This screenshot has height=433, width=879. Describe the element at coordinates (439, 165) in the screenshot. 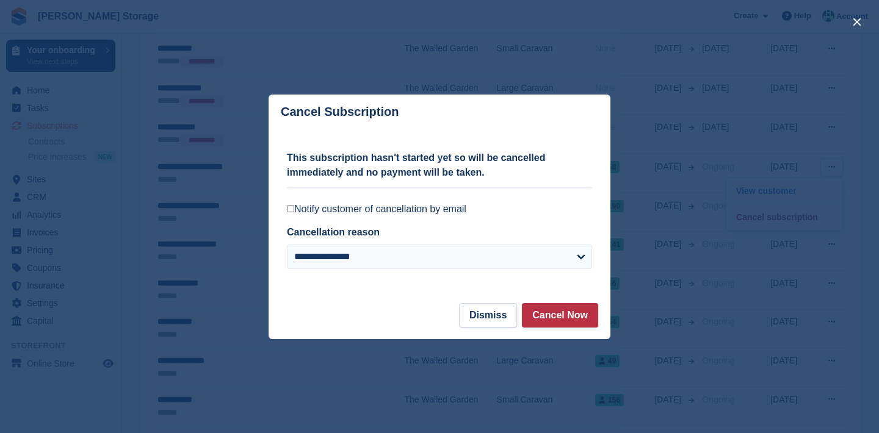

I see `p: This subscription hasn't started yet so will be cancelled immediately and no payment will be taken.` at that location.